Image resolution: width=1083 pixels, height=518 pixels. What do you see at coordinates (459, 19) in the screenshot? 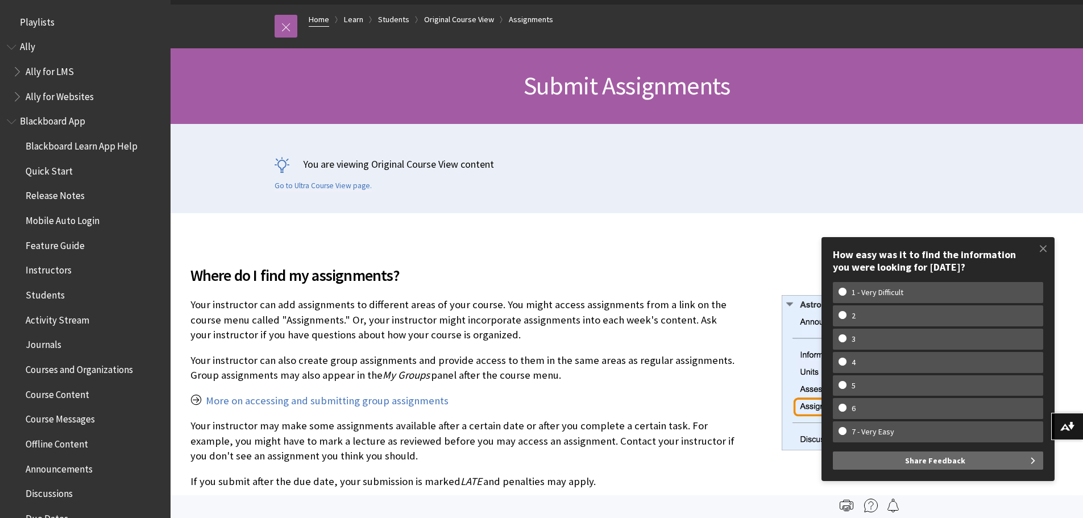
I see `a: Original Course View` at bounding box center [459, 19].